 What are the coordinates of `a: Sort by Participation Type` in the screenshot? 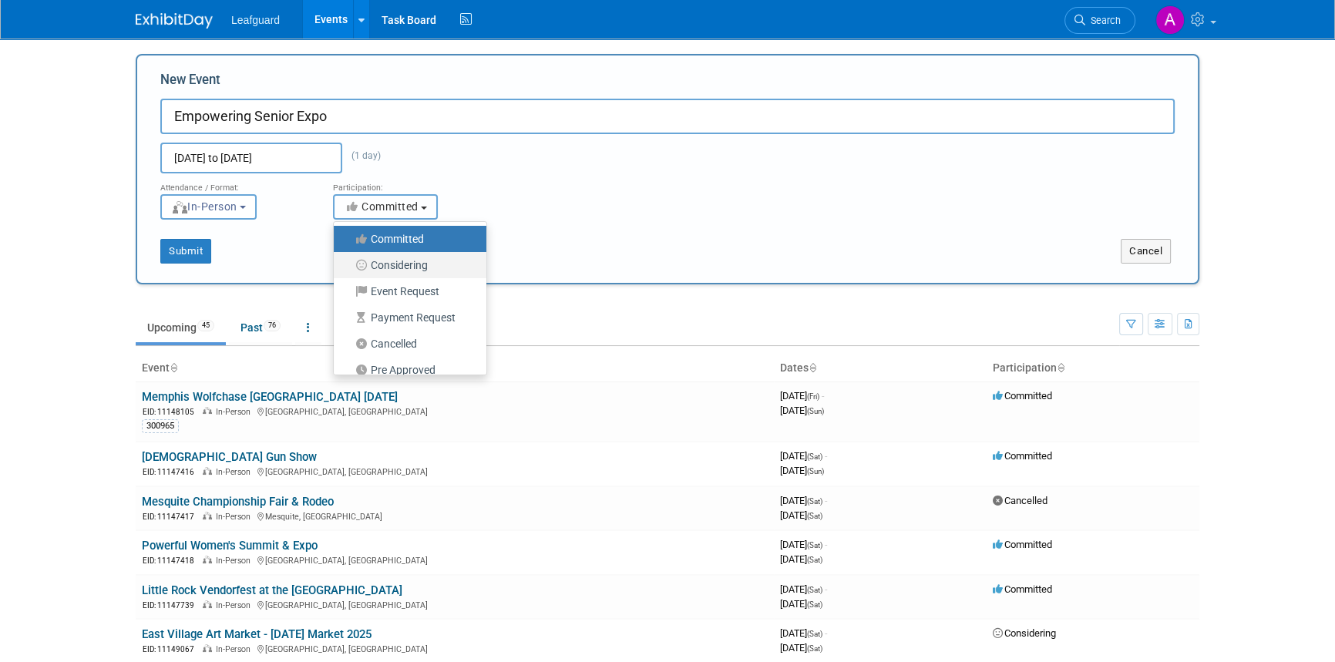 It's located at (1061, 368).